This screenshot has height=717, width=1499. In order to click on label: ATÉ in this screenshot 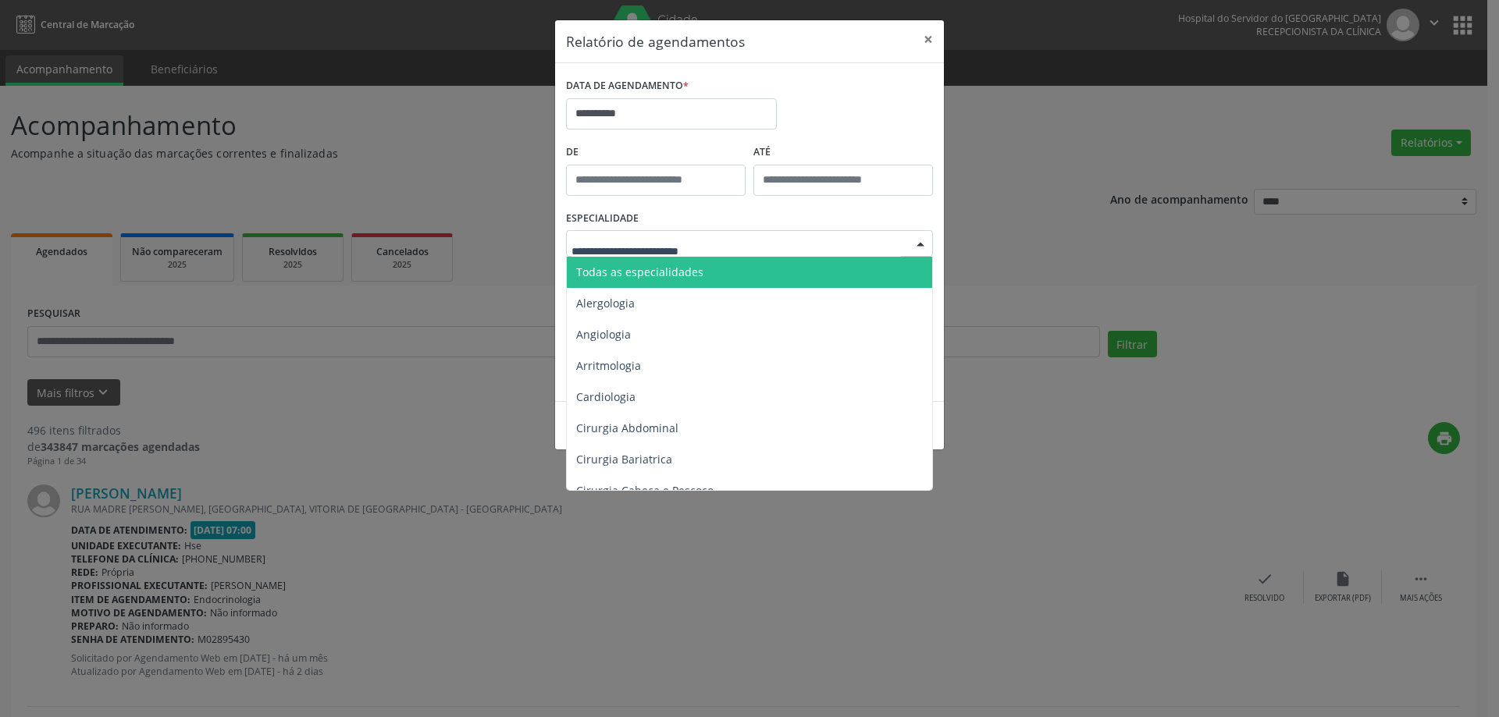, I will do `click(843, 152)`.